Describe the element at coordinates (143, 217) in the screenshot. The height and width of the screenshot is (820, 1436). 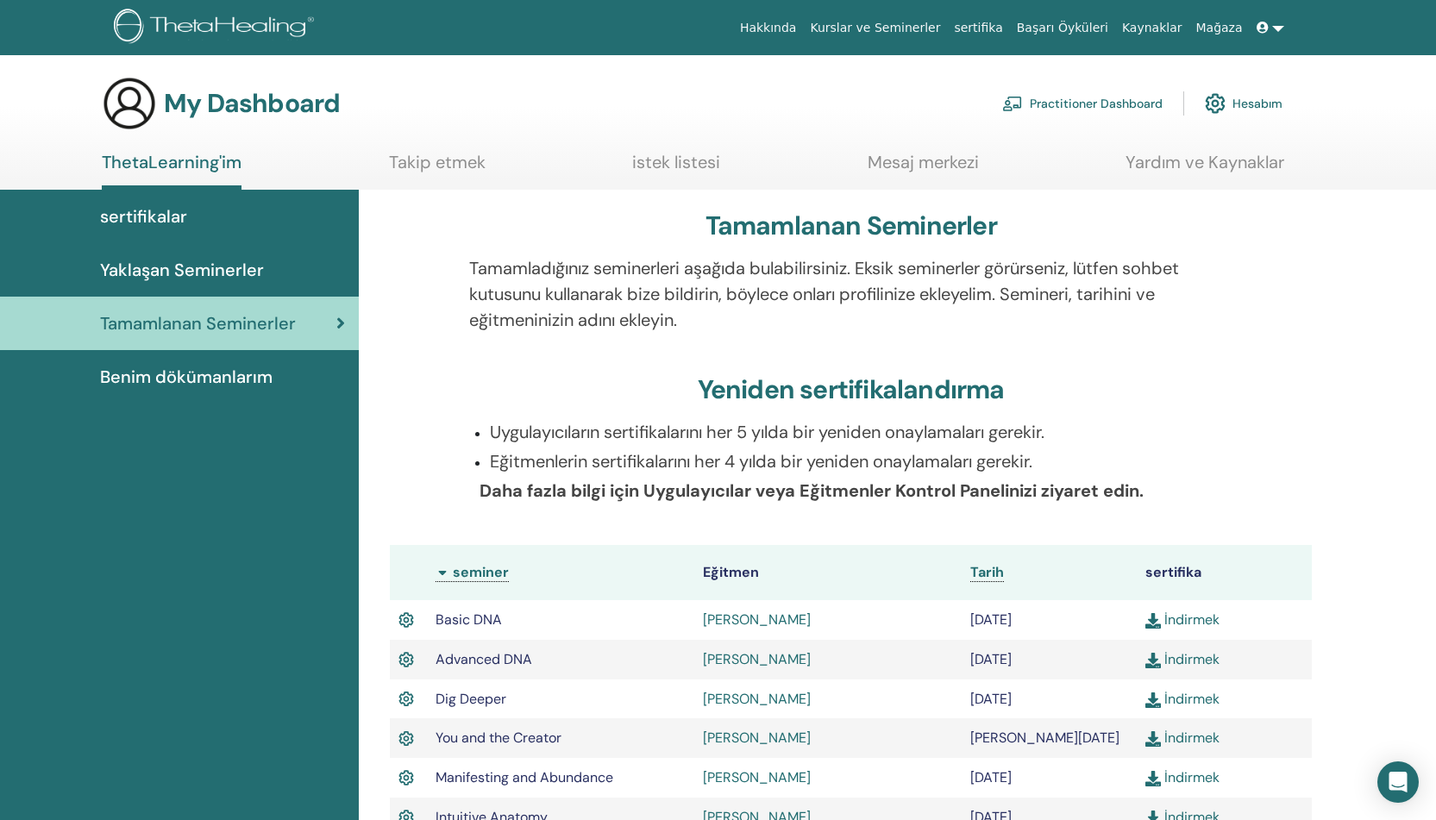
I see `span: sertifikalar` at that location.